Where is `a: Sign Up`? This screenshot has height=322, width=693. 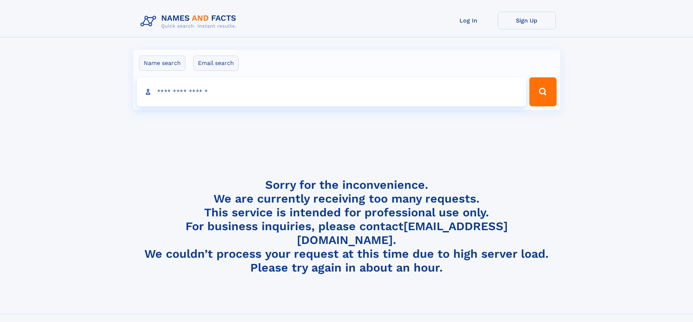
a: Sign Up is located at coordinates (526, 20).